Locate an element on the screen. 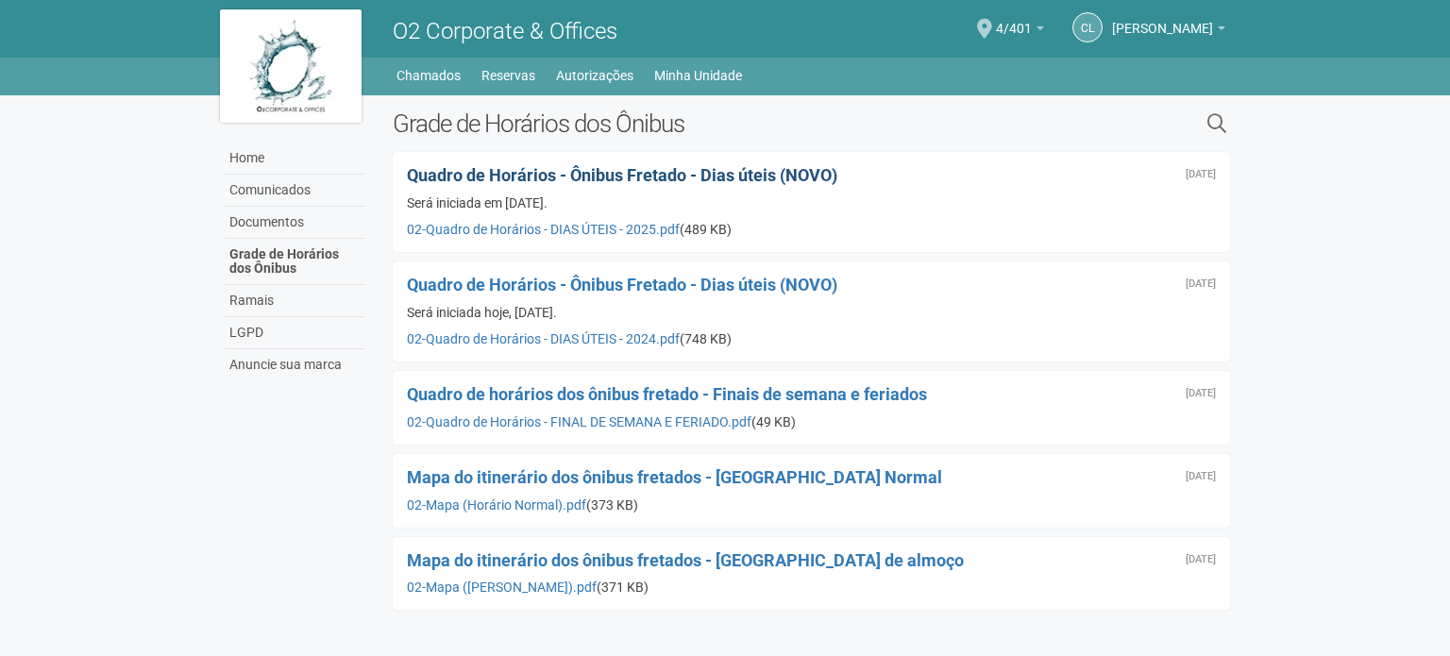 This screenshot has height=656, width=1450. a: Reservas is located at coordinates (508, 76).